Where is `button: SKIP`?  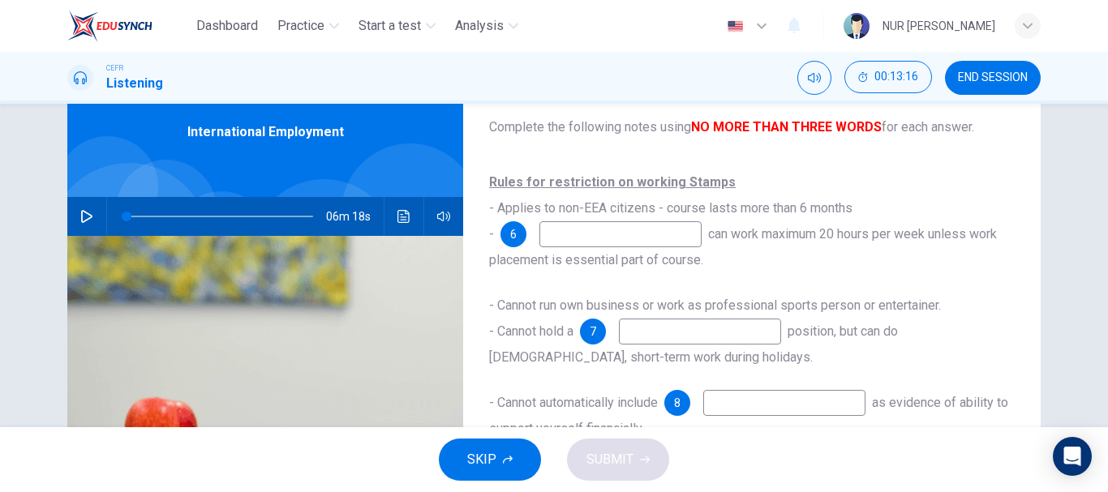
button: SKIP is located at coordinates (490, 460).